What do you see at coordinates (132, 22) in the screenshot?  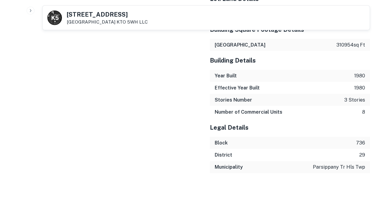 I see `a: KTO 5WH LLC` at bounding box center [132, 22].